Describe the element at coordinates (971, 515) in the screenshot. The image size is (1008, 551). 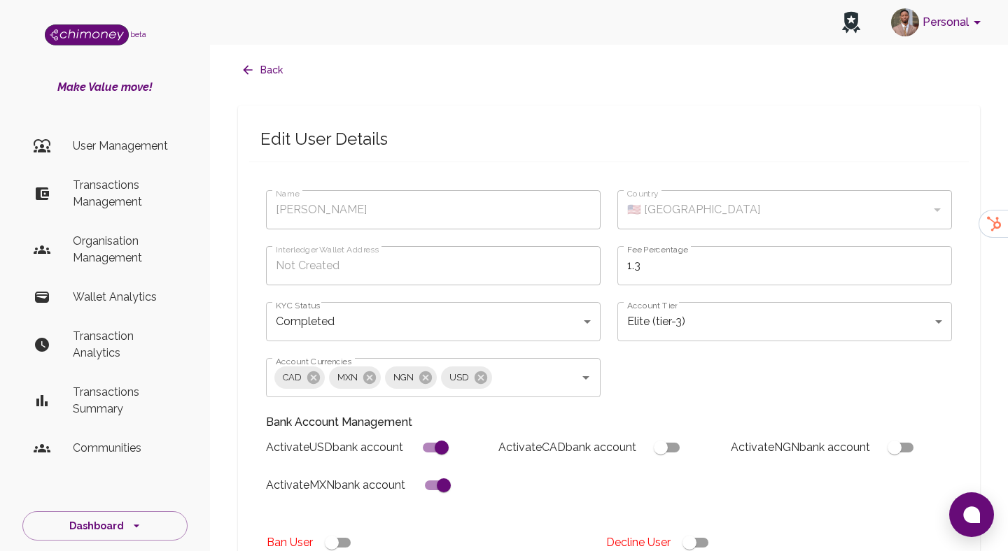
I see `button: Open chat window` at that location.